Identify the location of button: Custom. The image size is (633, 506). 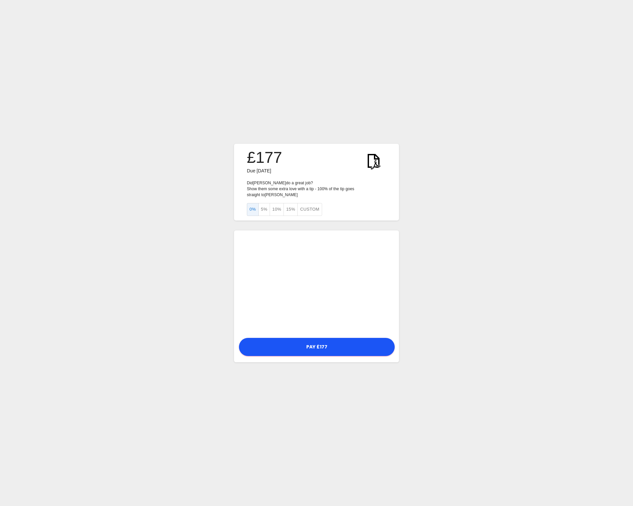
(309, 210).